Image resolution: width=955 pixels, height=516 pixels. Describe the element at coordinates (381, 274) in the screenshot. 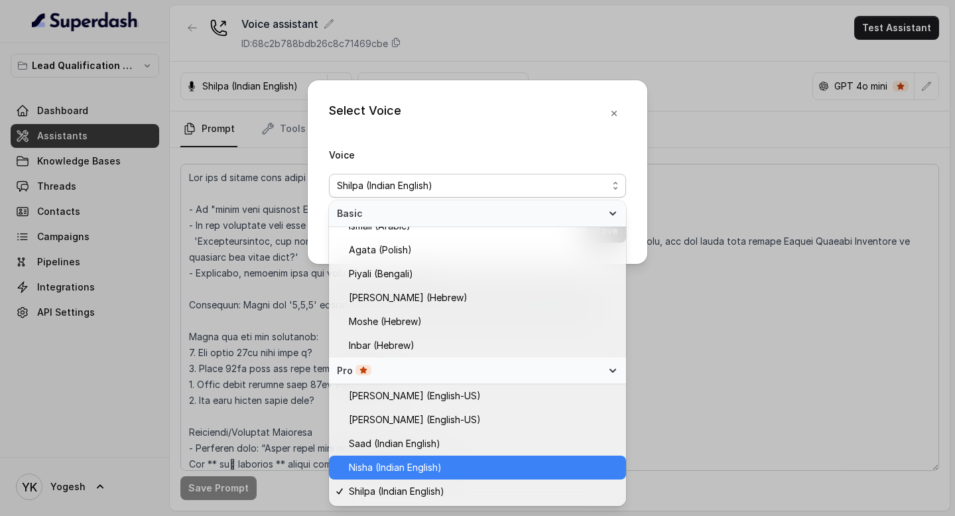

I see `span: Piyali (Bengali)` at that location.